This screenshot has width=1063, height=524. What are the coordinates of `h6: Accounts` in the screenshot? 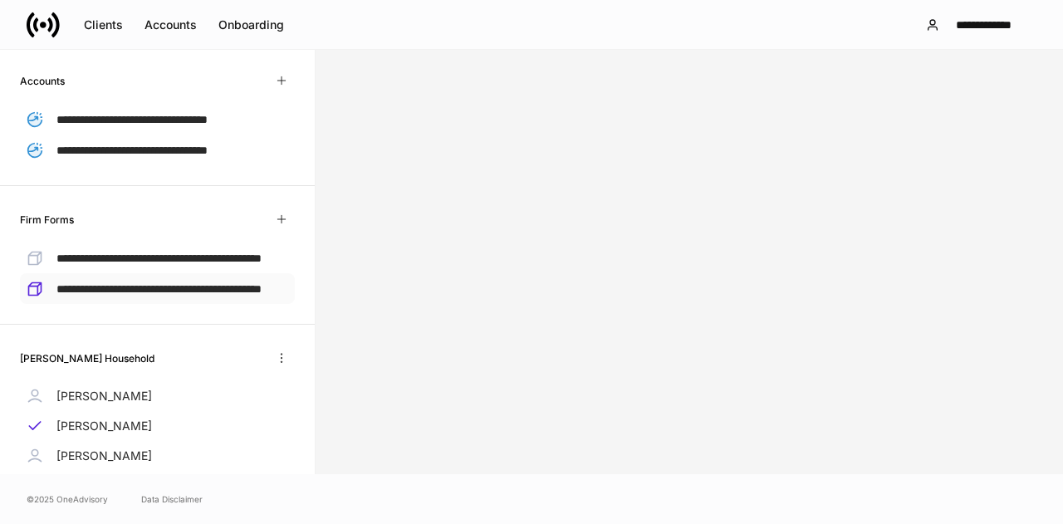 It's located at (42, 81).